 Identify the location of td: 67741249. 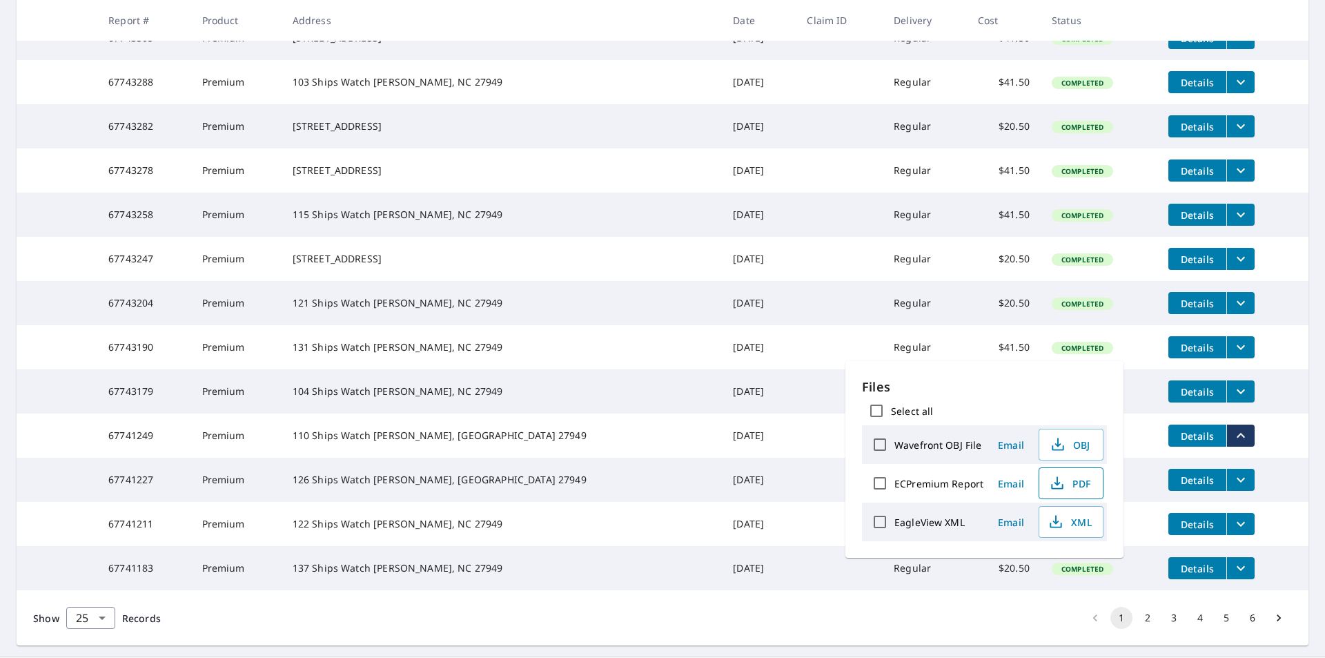
(144, 435).